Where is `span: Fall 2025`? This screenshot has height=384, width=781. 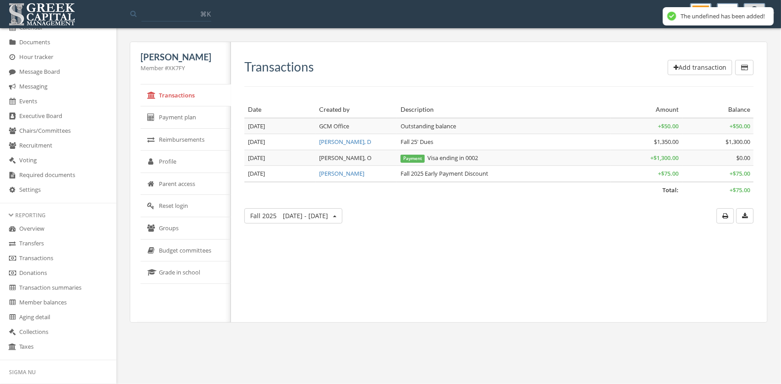 span: Fall 2025 is located at coordinates (289, 216).